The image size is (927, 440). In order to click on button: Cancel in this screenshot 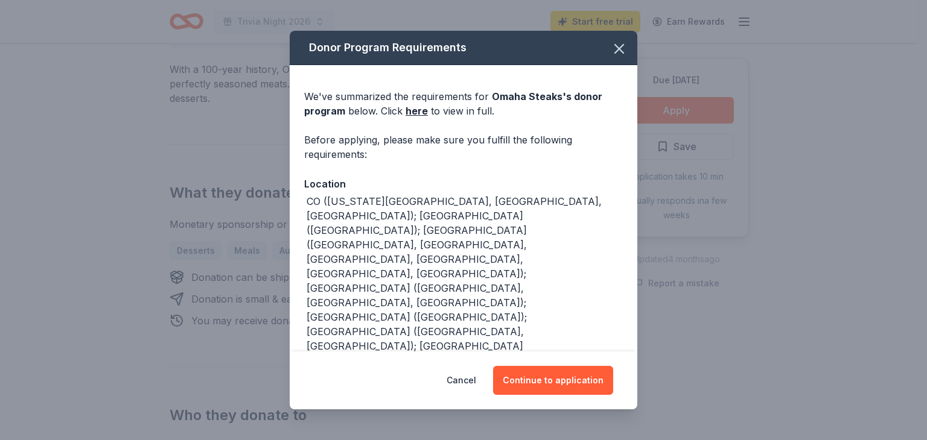, I will do `click(461, 381)`.